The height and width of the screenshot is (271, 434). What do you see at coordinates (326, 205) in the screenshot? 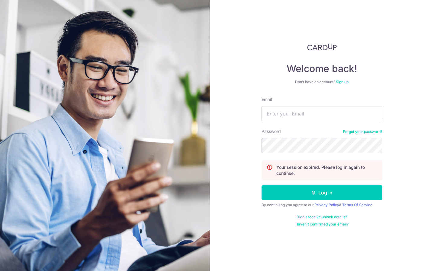
I see `a: Privacy Policy` at bounding box center [326, 205].